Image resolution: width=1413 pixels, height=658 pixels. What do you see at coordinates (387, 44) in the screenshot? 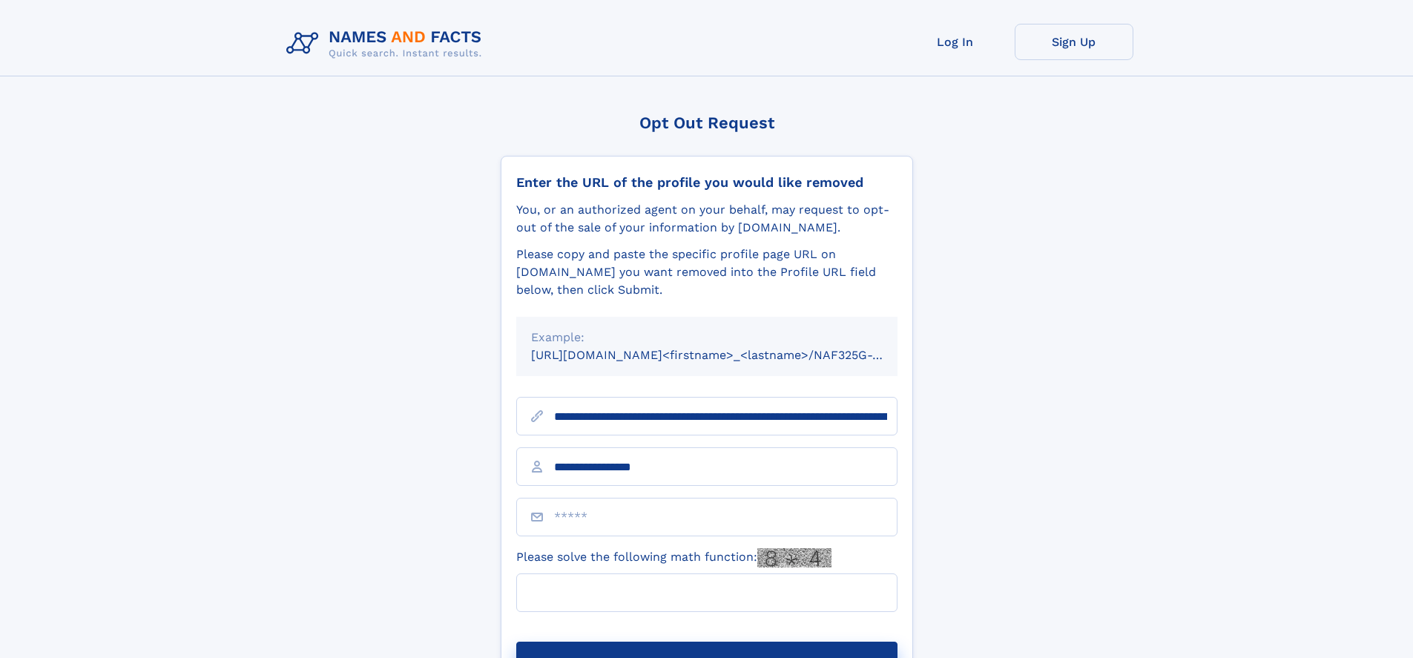
I see `img: Logo Names and Facts` at bounding box center [387, 44].